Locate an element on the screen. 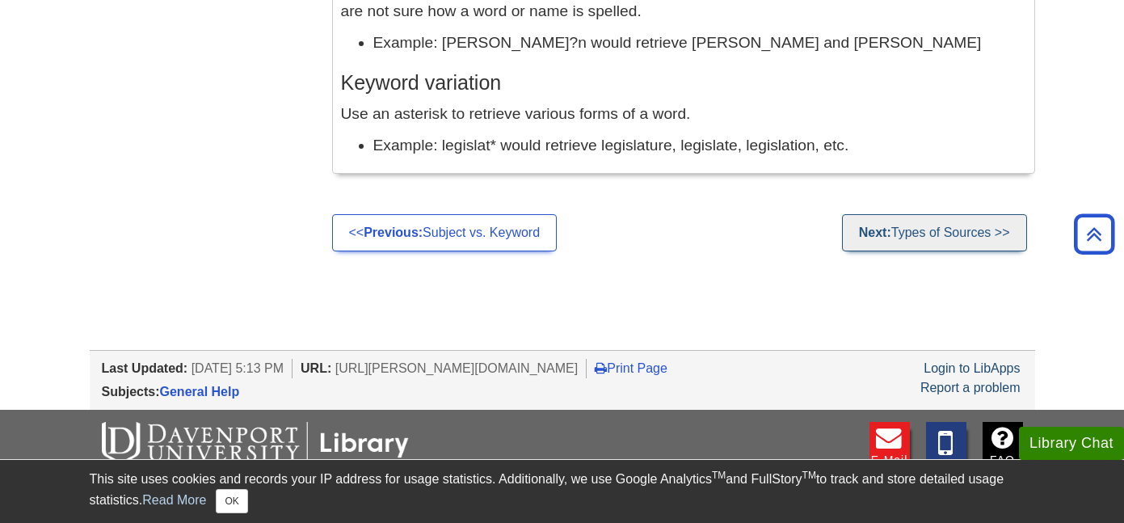 The height and width of the screenshot is (523, 1124). a: Read More is located at coordinates (174, 499).